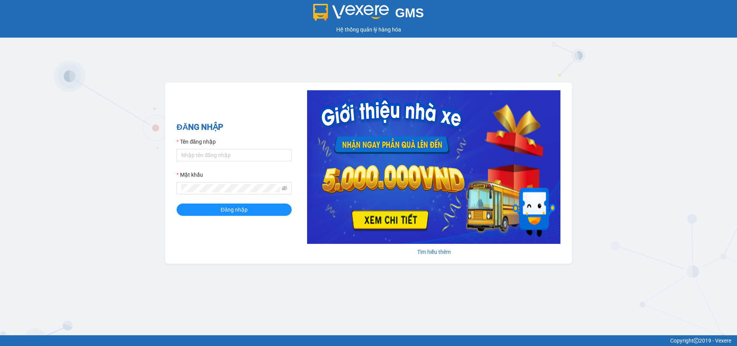  I want to click on input: Tên đăng nhập, so click(234, 155).